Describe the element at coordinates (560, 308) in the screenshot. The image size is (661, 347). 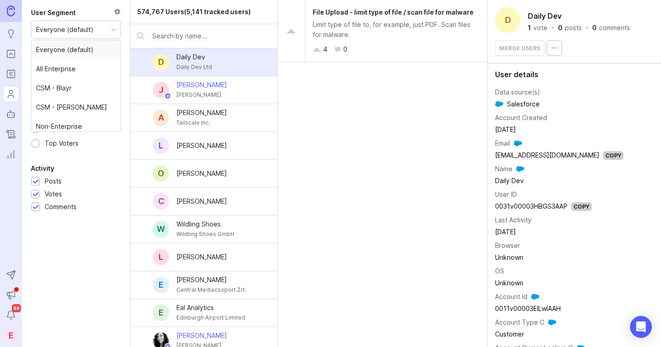
I see `div: 0011v00003EILwlAAH` at that location.